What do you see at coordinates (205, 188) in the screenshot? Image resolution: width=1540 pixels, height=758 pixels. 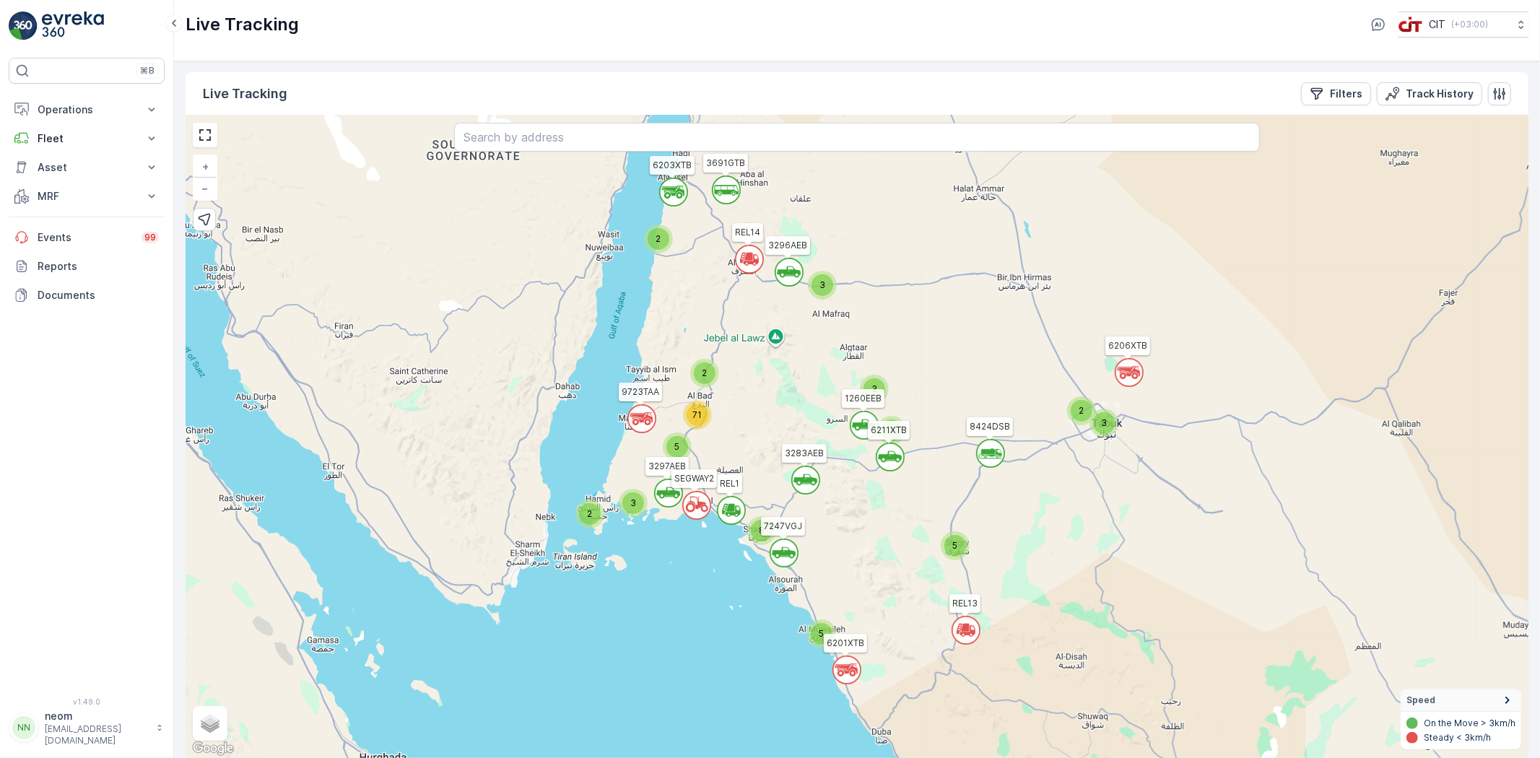 I see `a: Zoom Out` at bounding box center [205, 188].